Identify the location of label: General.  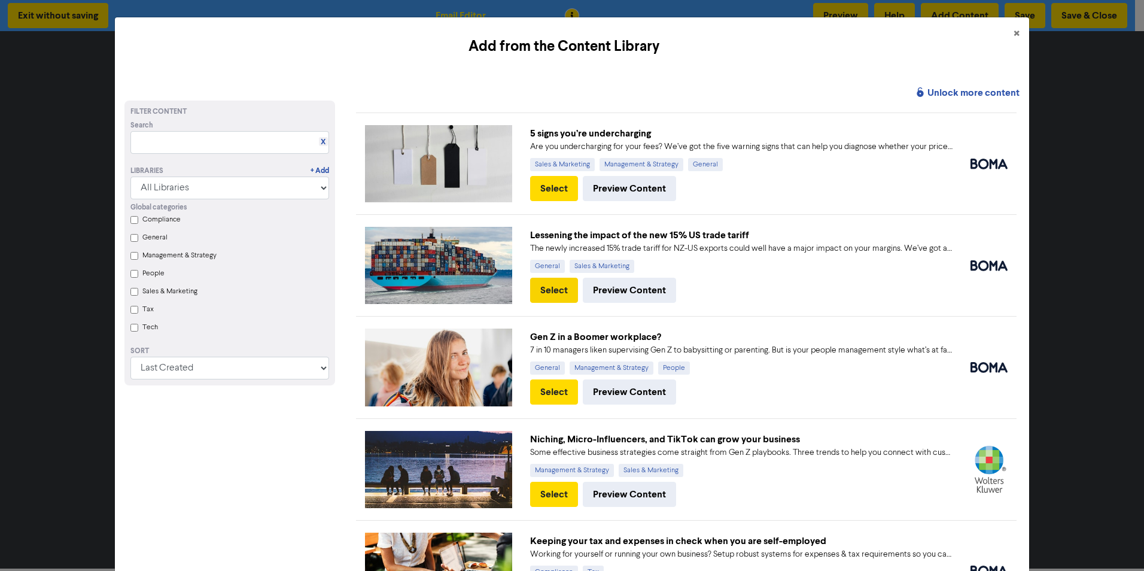
(155, 238).